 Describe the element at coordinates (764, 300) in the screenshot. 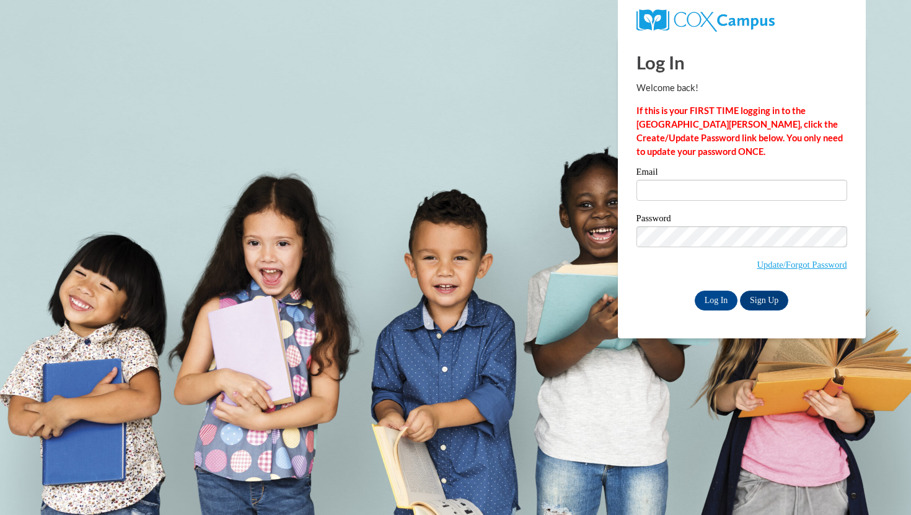

I see `a: Sign Up` at that location.